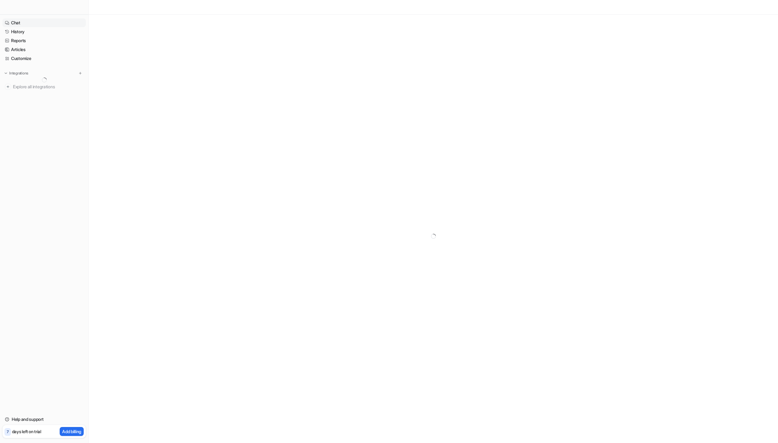 The image size is (778, 443). Describe the element at coordinates (6, 73) in the screenshot. I see `img: expand menu` at that location.